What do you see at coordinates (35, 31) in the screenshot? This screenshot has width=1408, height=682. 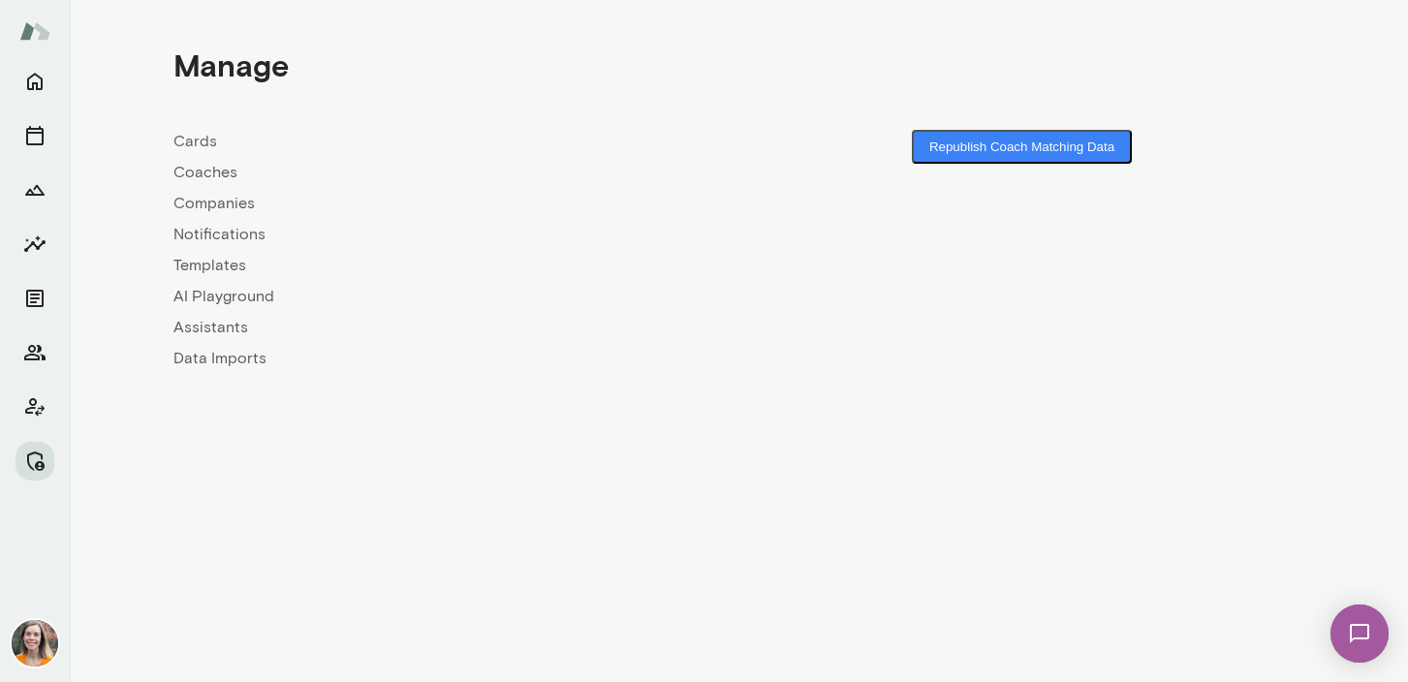 I see `img: Mento` at bounding box center [35, 31].